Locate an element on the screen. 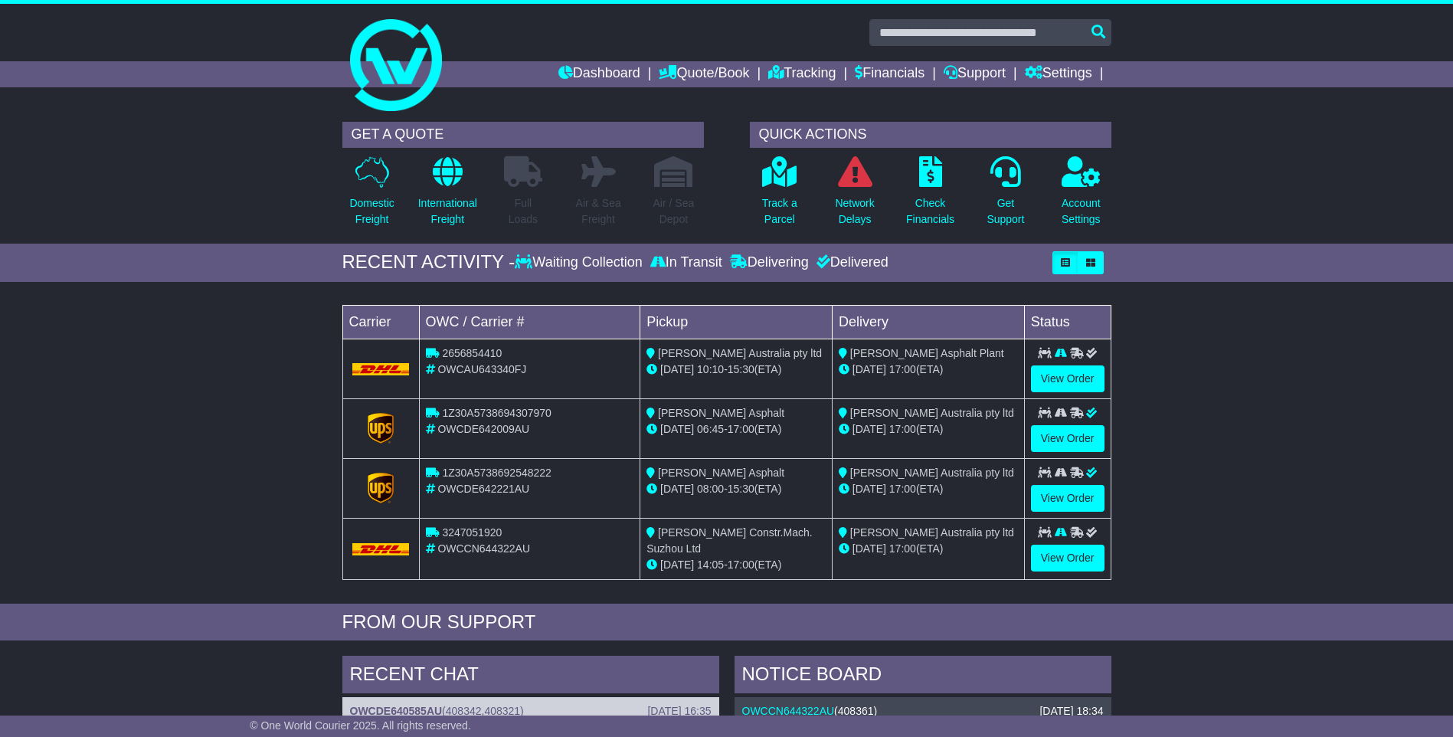 The image size is (1453, 737). div: Delivering is located at coordinates (769, 263).